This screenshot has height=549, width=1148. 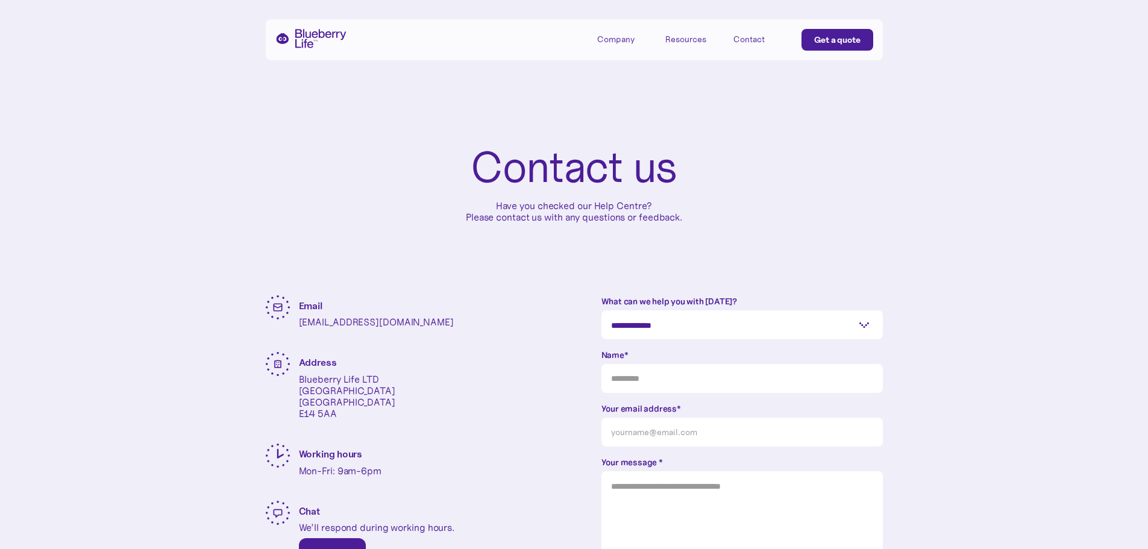 What do you see at coordinates (377, 527) in the screenshot?
I see `p: We’ll respond during working hours.` at bounding box center [377, 527].